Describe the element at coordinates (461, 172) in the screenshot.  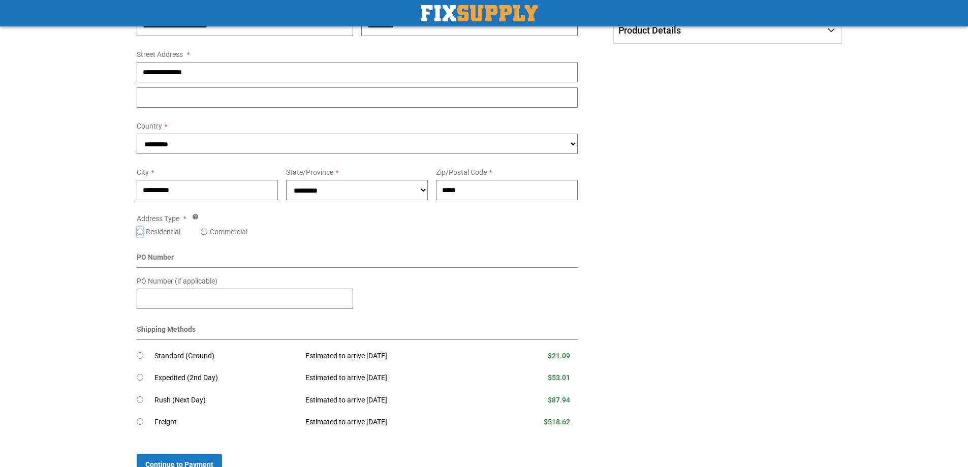
I see `span: Zip/Postal Code` at that location.